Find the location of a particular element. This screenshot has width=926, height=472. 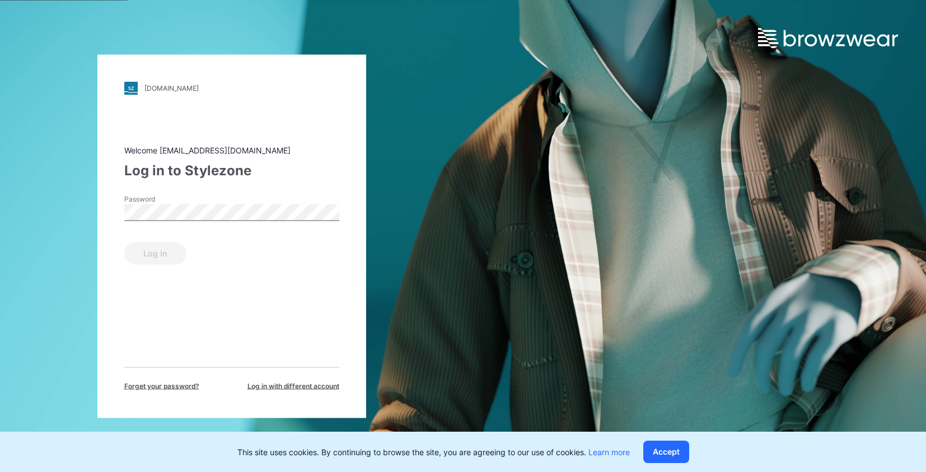

img: stylezone-logo.562084cfcfab977791bfbf7441f1a819.svg is located at coordinates (131, 88).